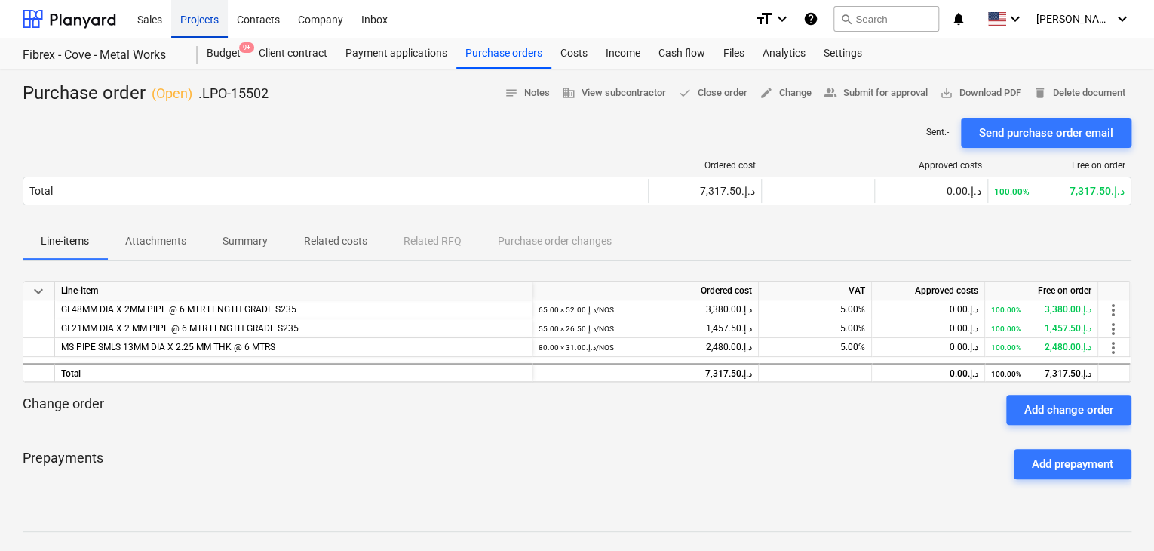  What do you see at coordinates (247, 48) in the screenshot?
I see `span: 9+` at bounding box center [247, 48].